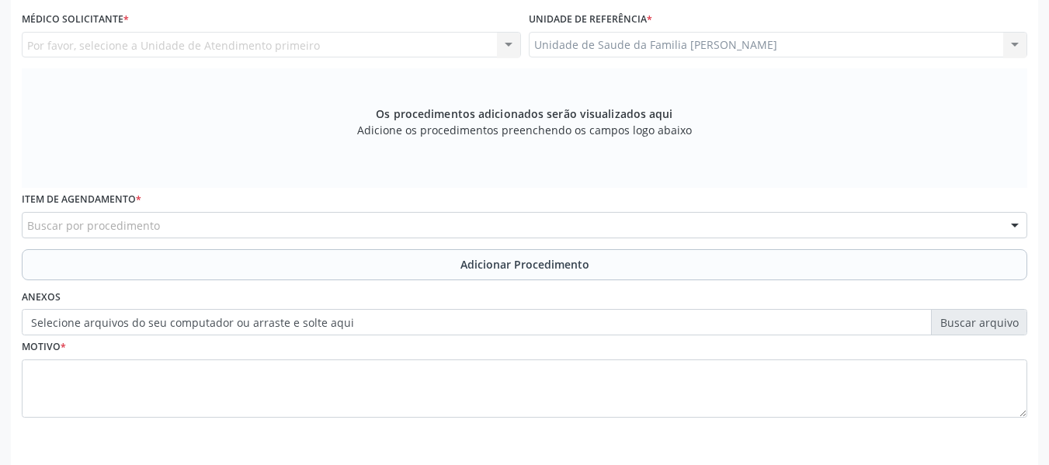 This screenshot has width=1049, height=465. Describe the element at coordinates (590, 19) in the screenshot. I see `label: Unidade de referência` at that location.